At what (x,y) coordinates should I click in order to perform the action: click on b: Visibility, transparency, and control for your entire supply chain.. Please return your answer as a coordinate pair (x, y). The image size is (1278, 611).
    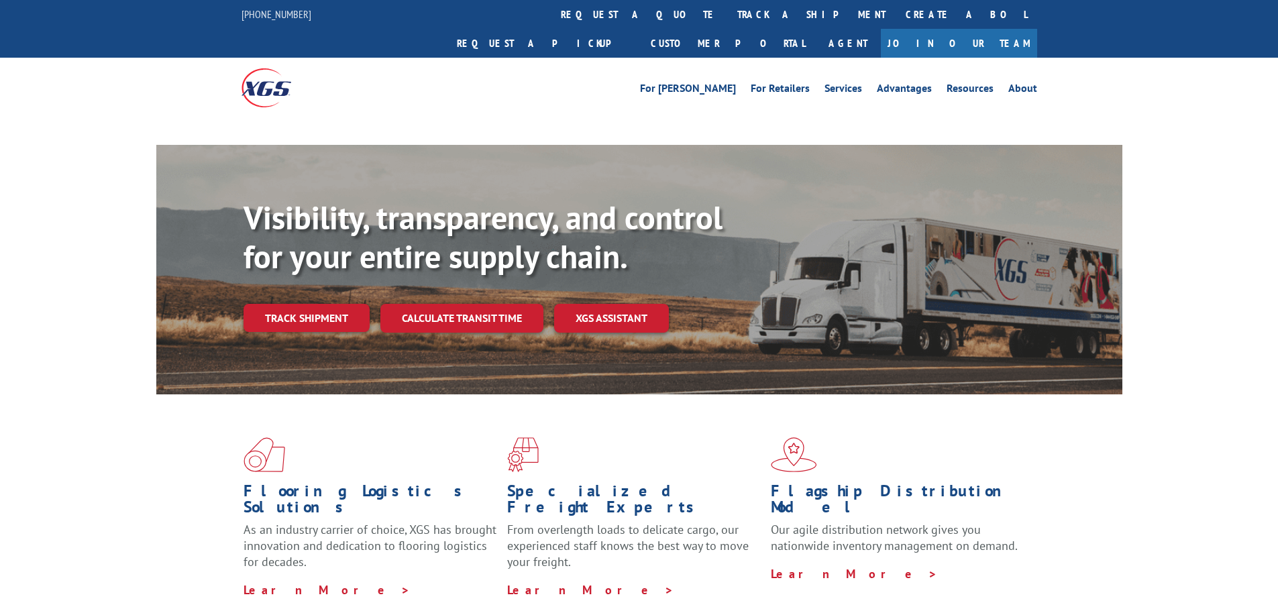
    Looking at the image, I should click on (483, 237).